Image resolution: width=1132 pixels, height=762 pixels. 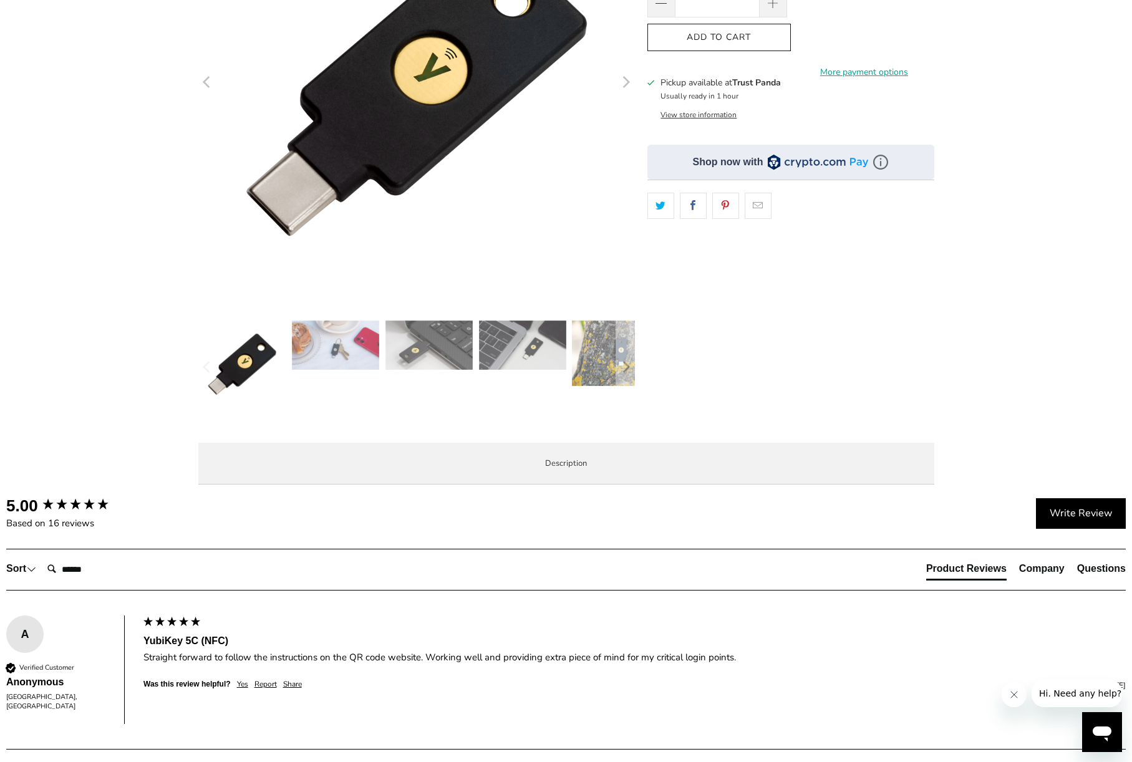 I want to click on a: Email this to a friend, so click(x=758, y=206).